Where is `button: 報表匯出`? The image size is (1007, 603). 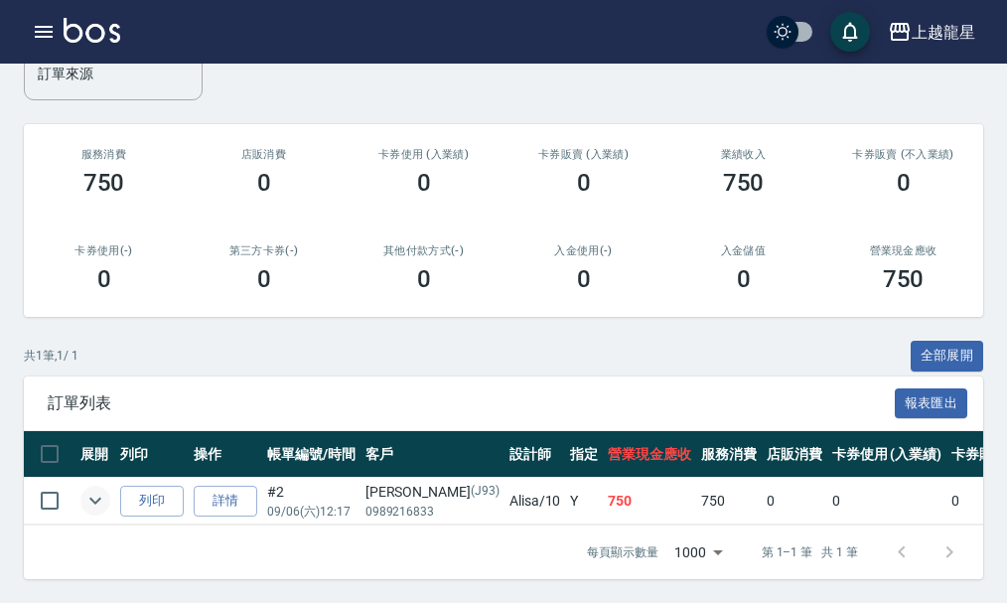
button: 報表匯出 is located at coordinates (931, 403).